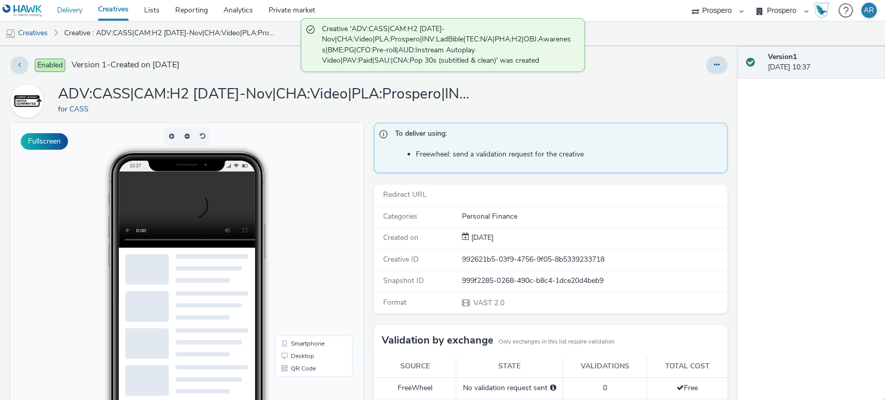 The image size is (885, 400). Describe the element at coordinates (415, 367) in the screenshot. I see `th: Source` at that location.